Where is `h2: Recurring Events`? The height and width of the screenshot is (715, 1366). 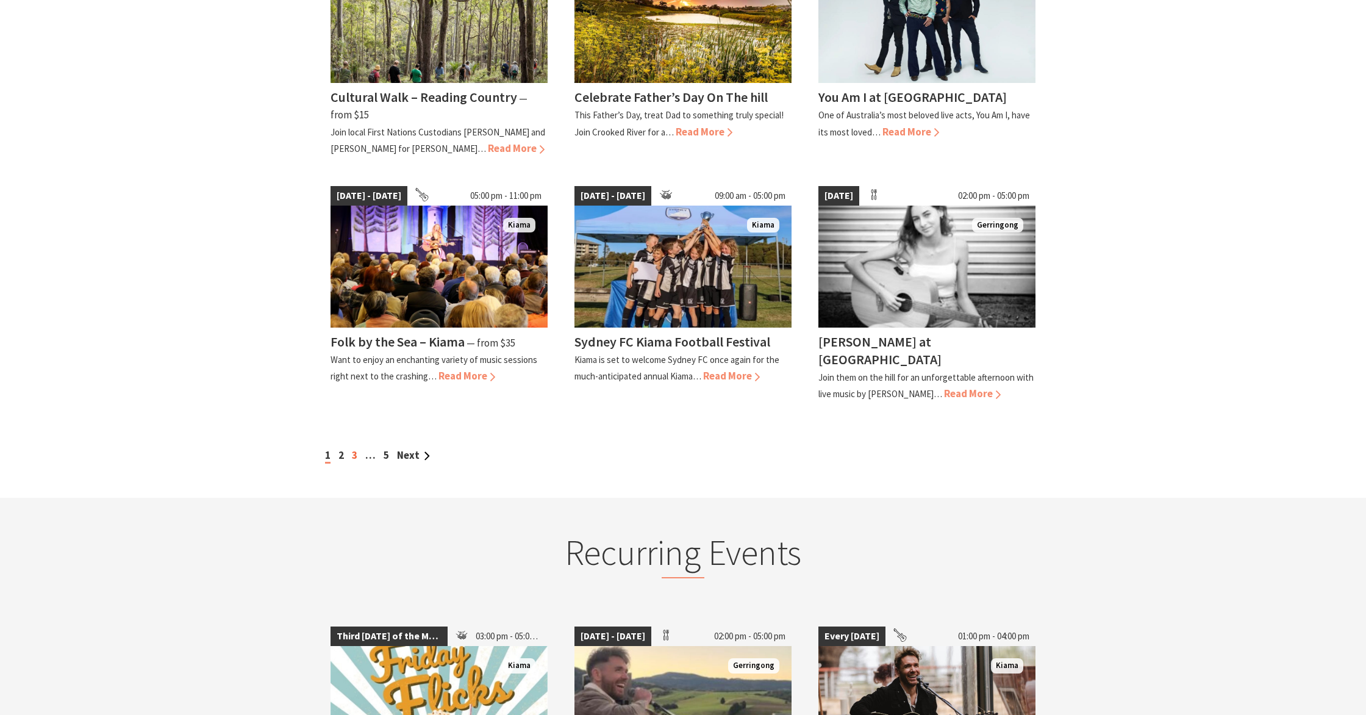
h2: Recurring Events is located at coordinates (683, 555).